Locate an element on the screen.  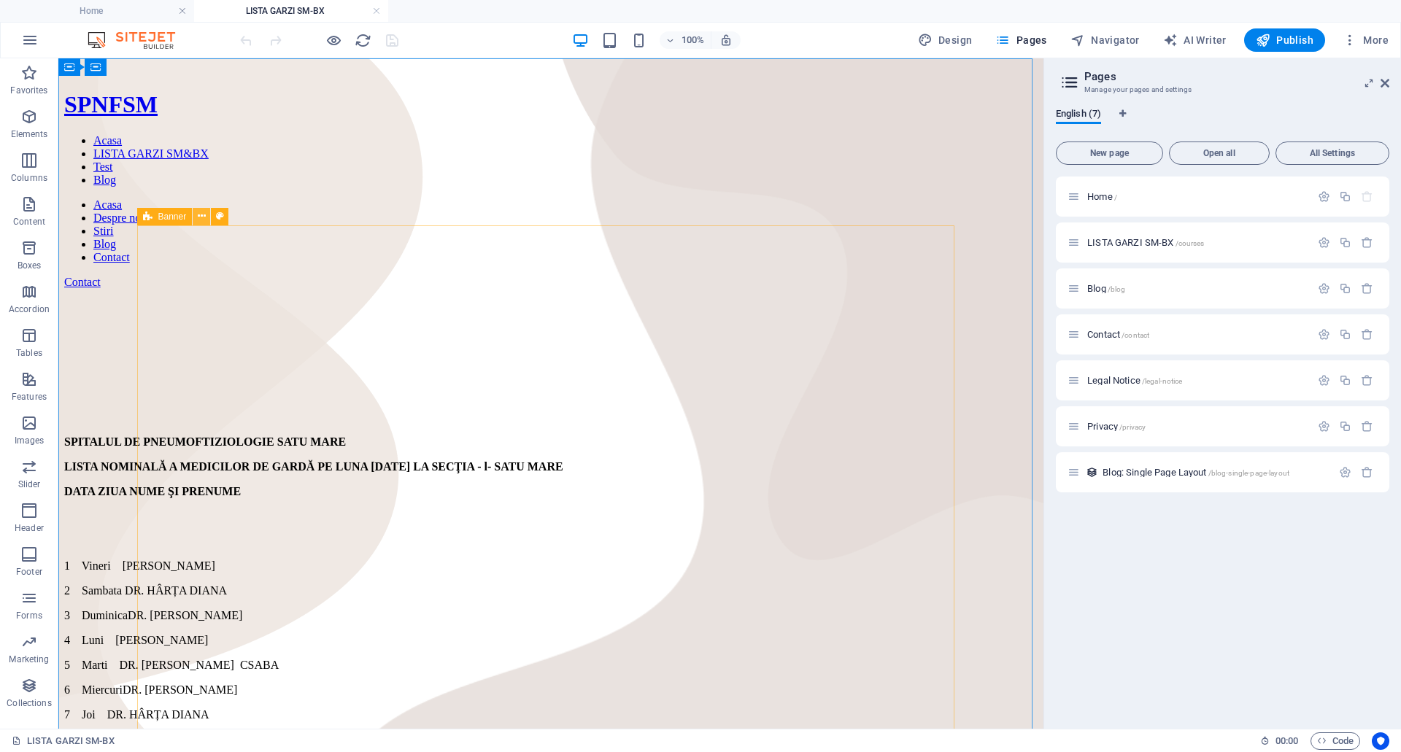
p: Columns is located at coordinates (29, 178).